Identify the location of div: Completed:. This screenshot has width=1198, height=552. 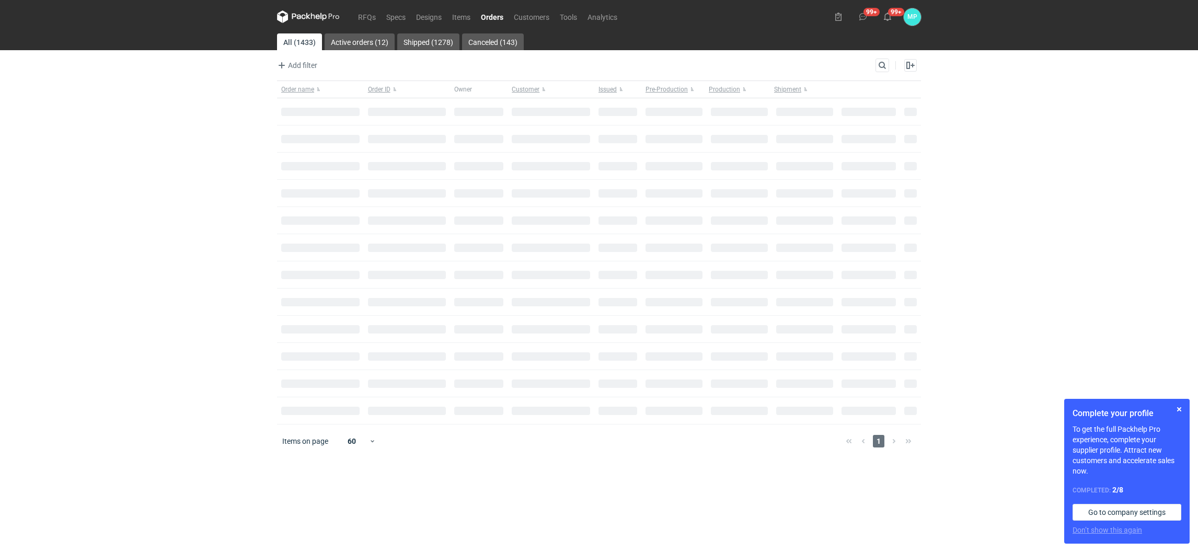
(1127, 490).